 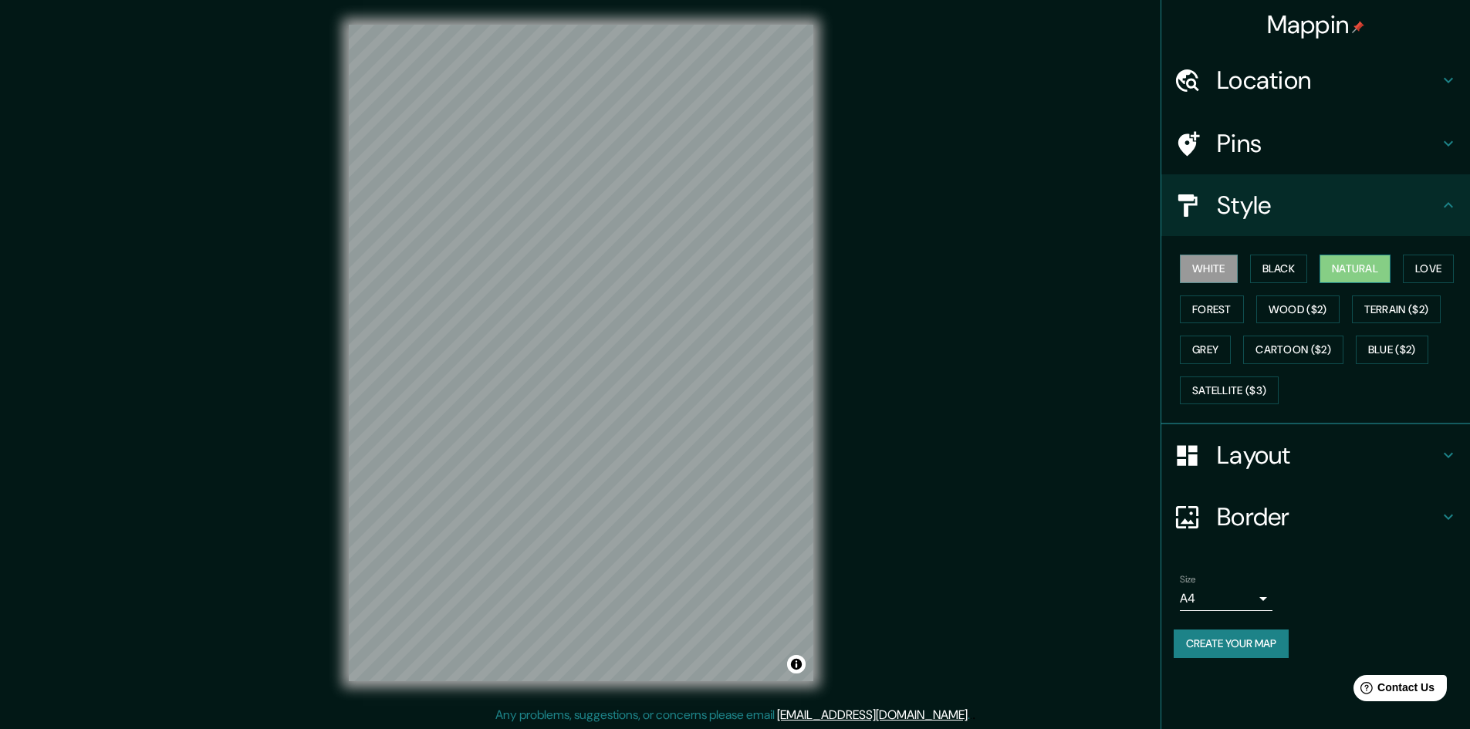 I want to click on div: Layout, so click(x=1315, y=455).